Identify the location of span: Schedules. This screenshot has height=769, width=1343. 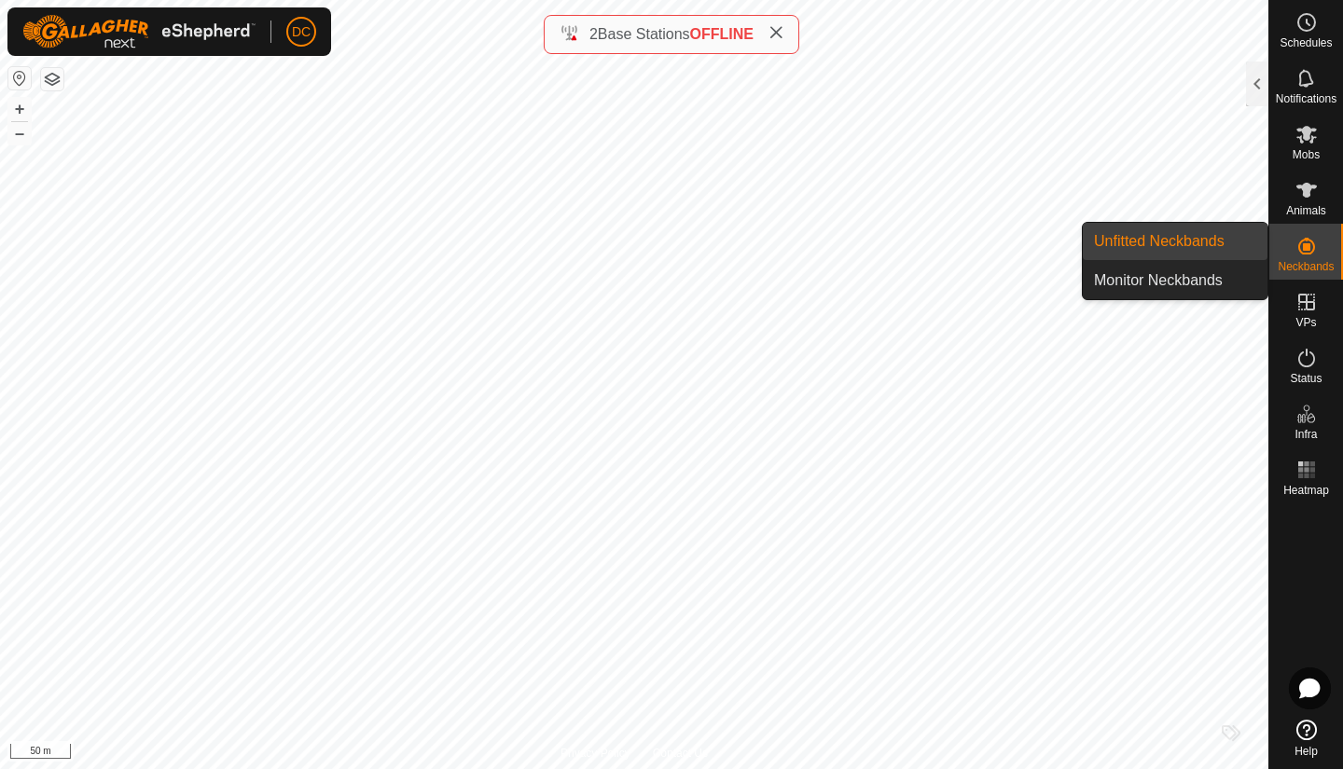
(1306, 43).